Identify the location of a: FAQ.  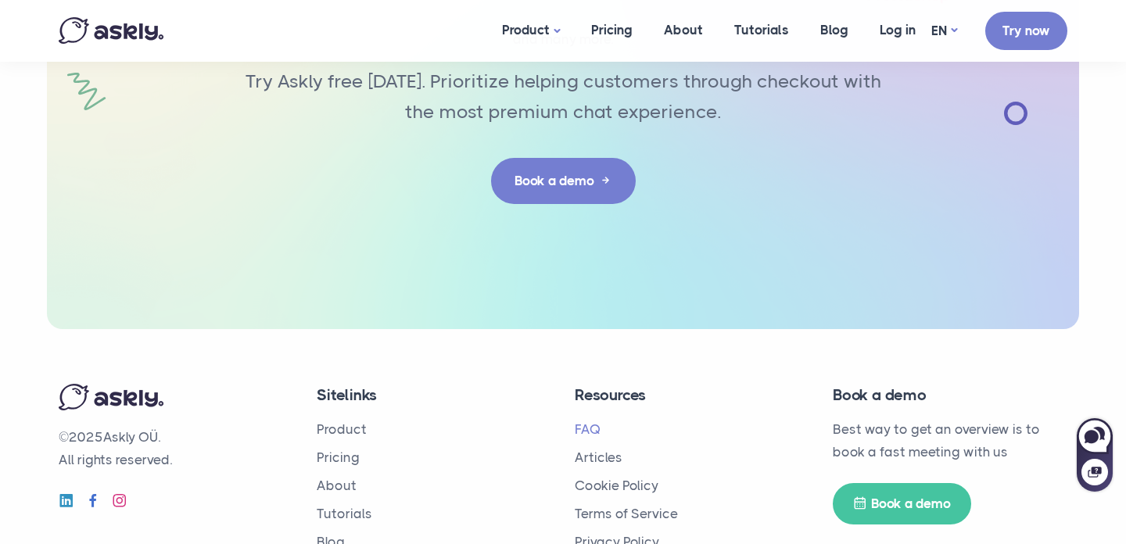
(587, 429).